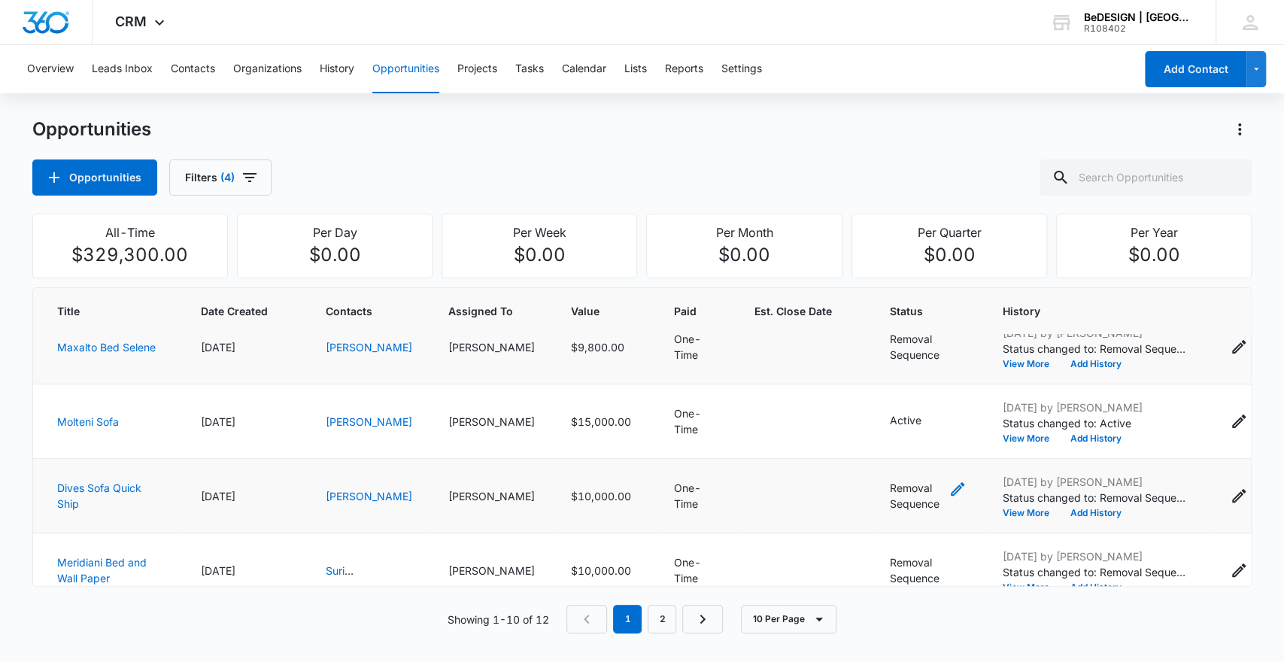  Describe the element at coordinates (102, 570) in the screenshot. I see `a: Meridiani Bed and Wall Paper` at that location.